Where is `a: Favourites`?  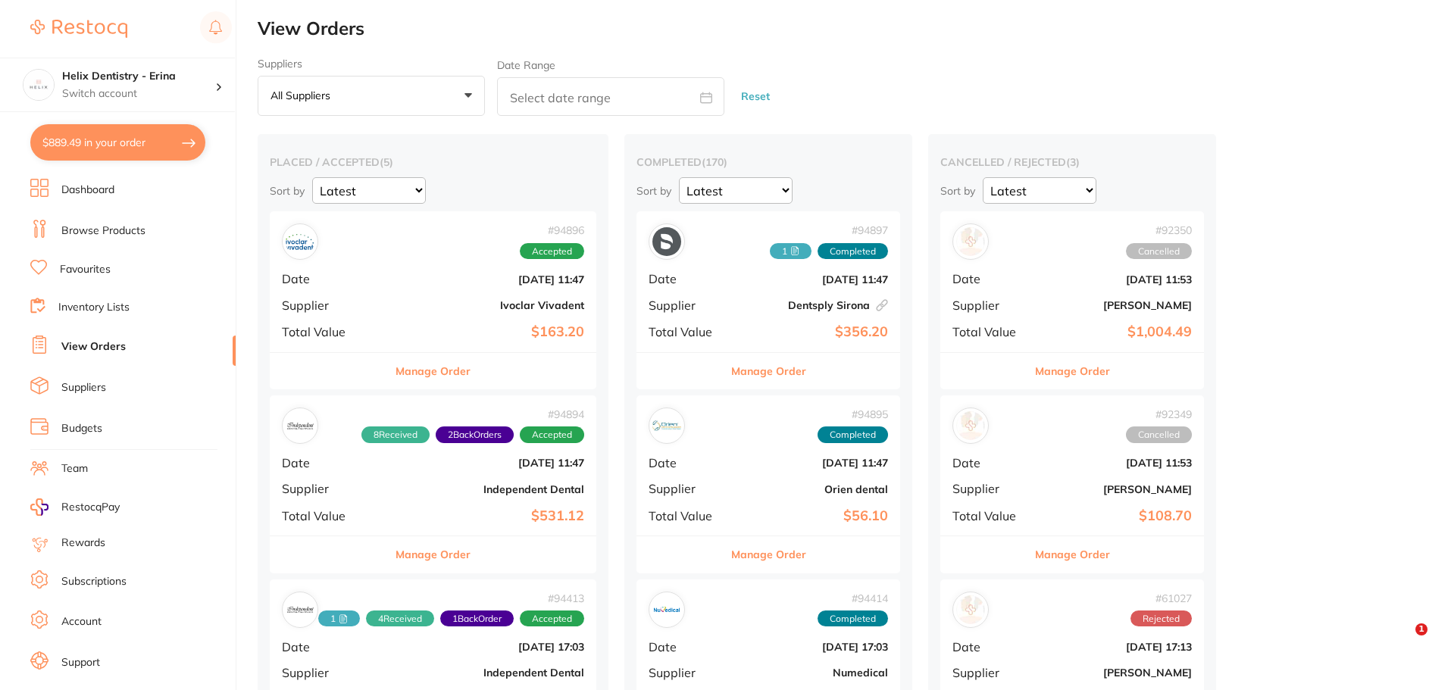
a: Favourites is located at coordinates (85, 270).